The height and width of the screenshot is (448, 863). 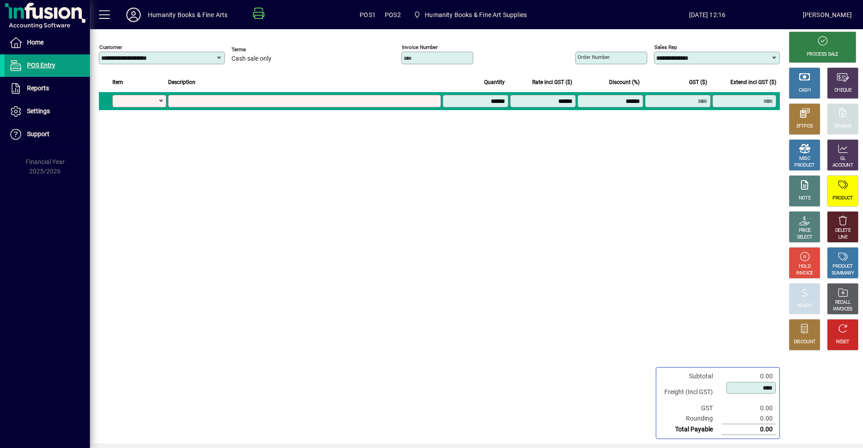 What do you see at coordinates (111, 47) in the screenshot?
I see `mat-label: Customer` at bounding box center [111, 47].